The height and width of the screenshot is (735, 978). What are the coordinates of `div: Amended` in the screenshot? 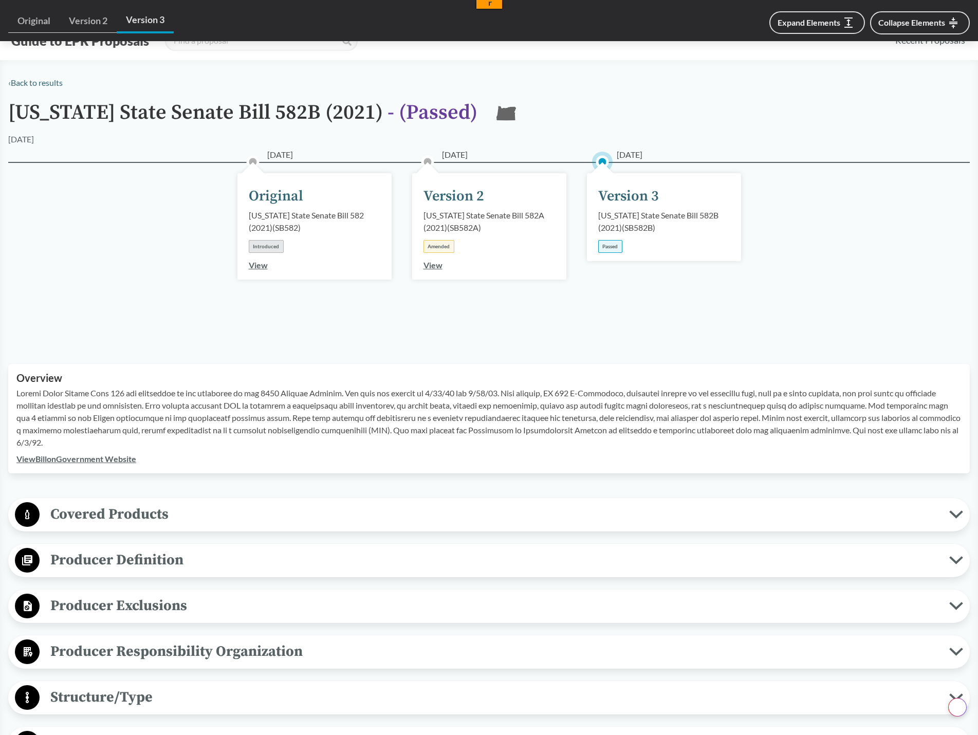 It's located at (439, 246).